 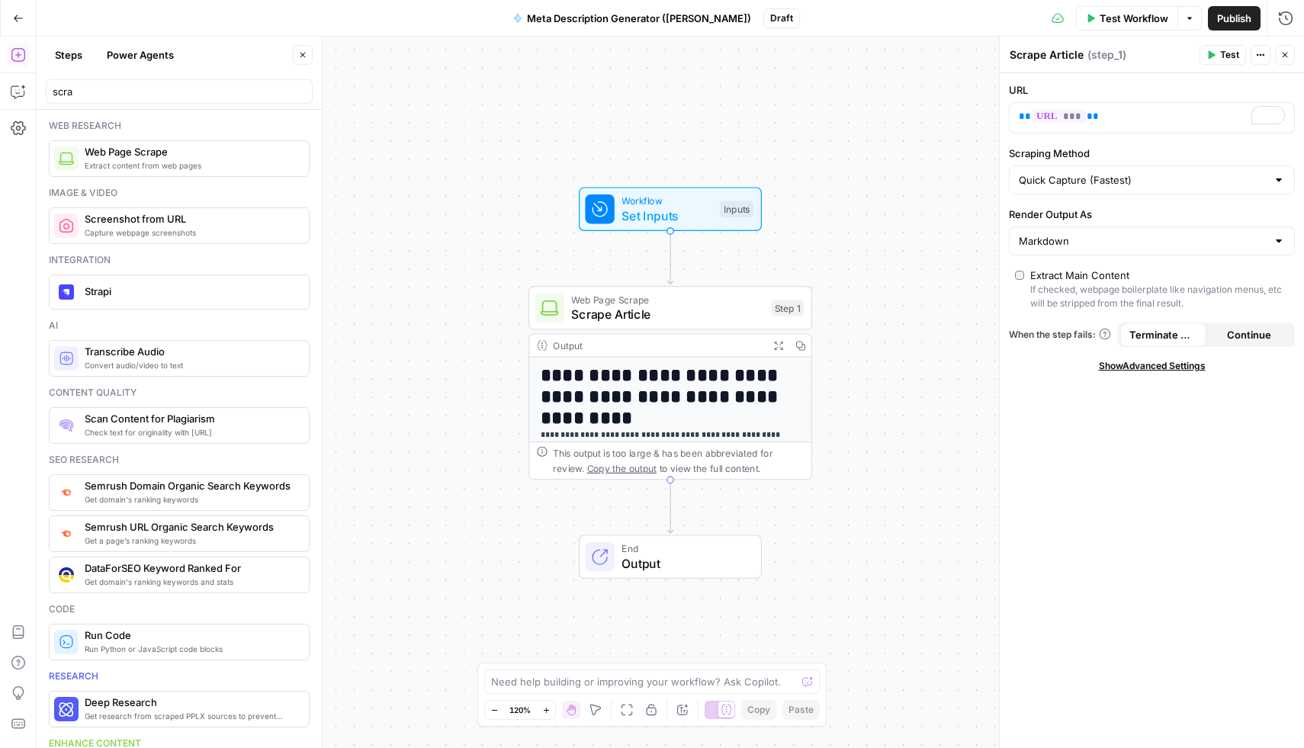 What do you see at coordinates (667, 314) in the screenshot?
I see `span: Scrape Article` at bounding box center [667, 314].